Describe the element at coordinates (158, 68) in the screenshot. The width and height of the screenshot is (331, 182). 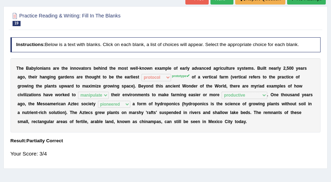
I see `b: x` at that location.